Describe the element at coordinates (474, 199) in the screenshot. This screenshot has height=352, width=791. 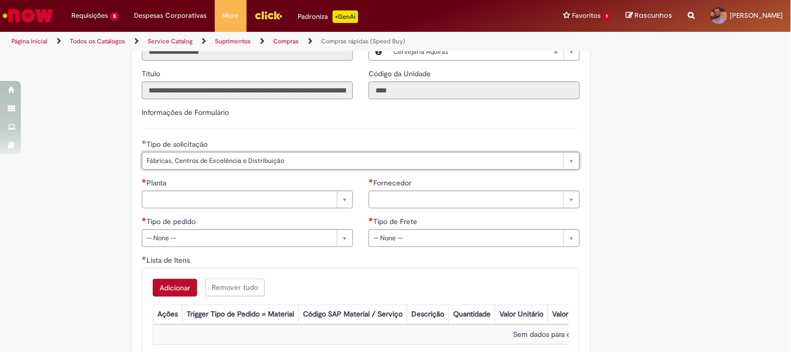
I see `a: Limpar campo Fornecedor` at that location.